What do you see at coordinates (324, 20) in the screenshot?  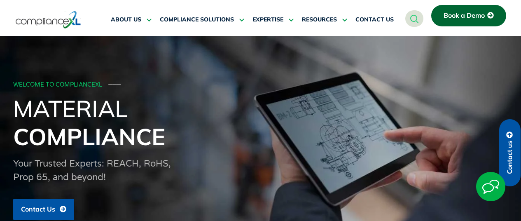 I see `a: RESOURCES` at bounding box center [324, 20].